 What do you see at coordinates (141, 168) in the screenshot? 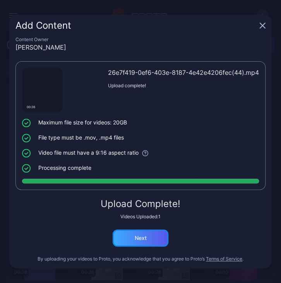
I see `li: Processing complete` at bounding box center [141, 168].